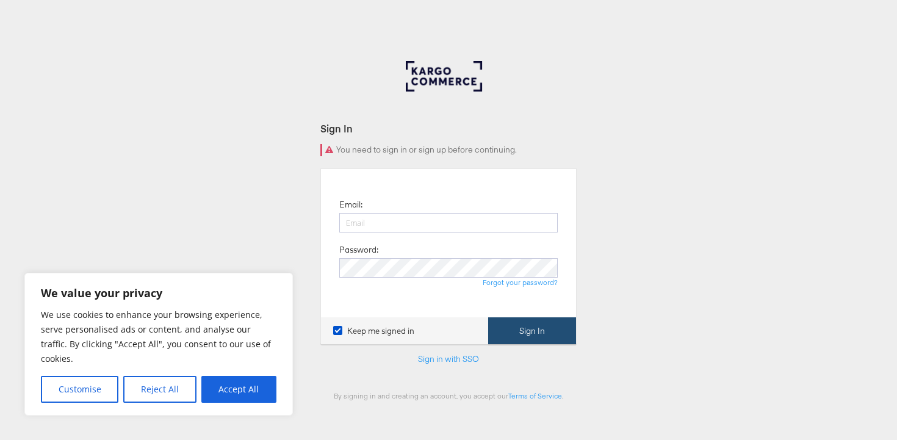  Describe the element at coordinates (239, 389) in the screenshot. I see `button: Accept All` at that location.